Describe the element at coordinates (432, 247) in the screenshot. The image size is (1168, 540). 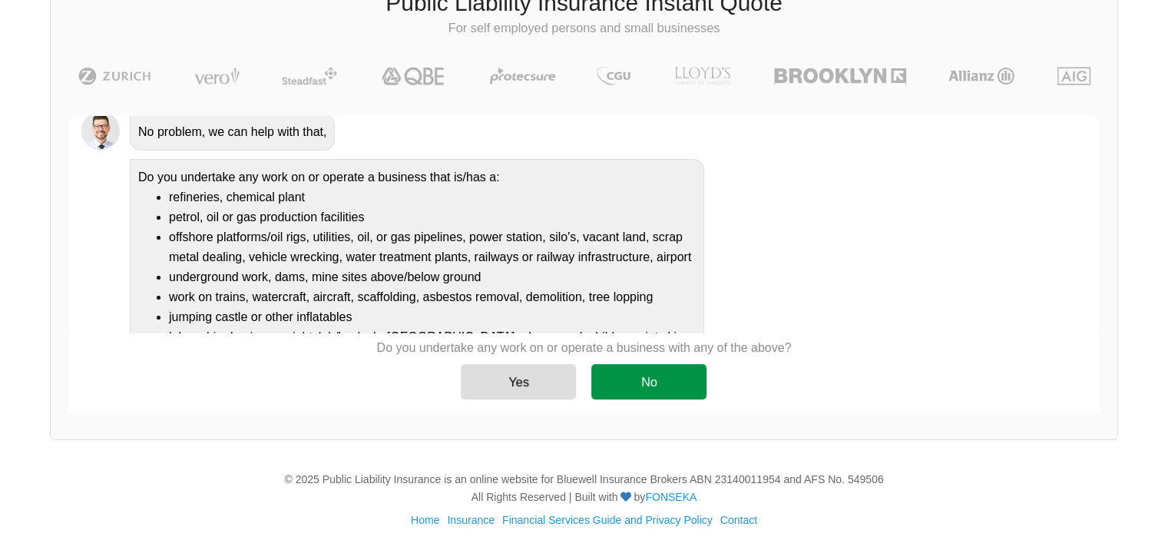
I see `li: offshore platforms/oil rigs, utilities, oil, or gas pipelines, power station, silo's, vacant land...` at that location.